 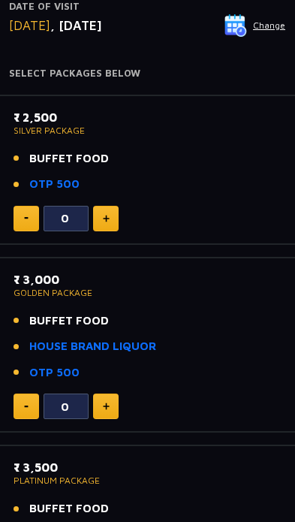 What do you see at coordinates (147, 293) in the screenshot?
I see `p: GOLDEN PACKAGE` at bounding box center [147, 293].